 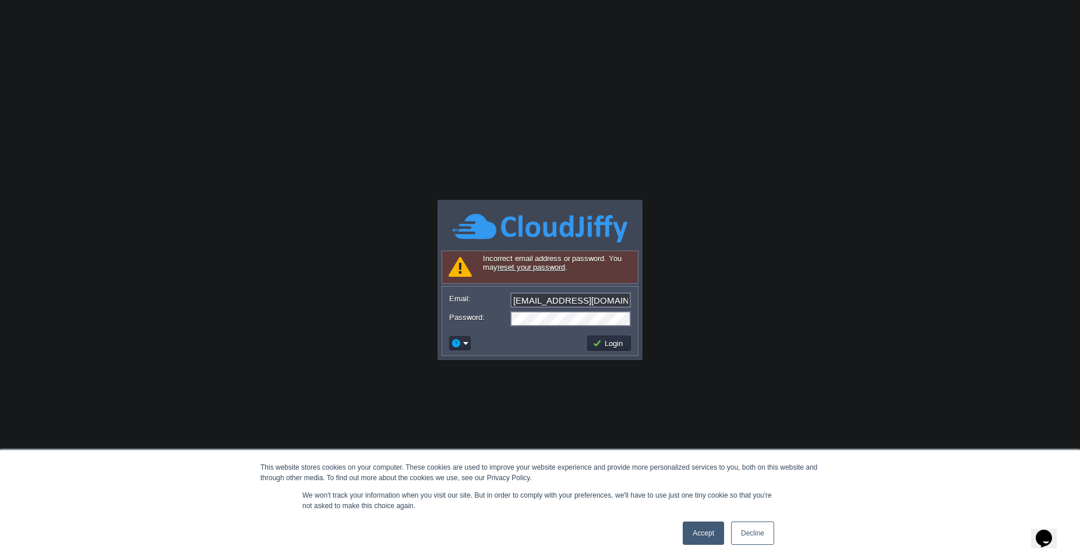 I want to click on label: Password:, so click(x=479, y=317).